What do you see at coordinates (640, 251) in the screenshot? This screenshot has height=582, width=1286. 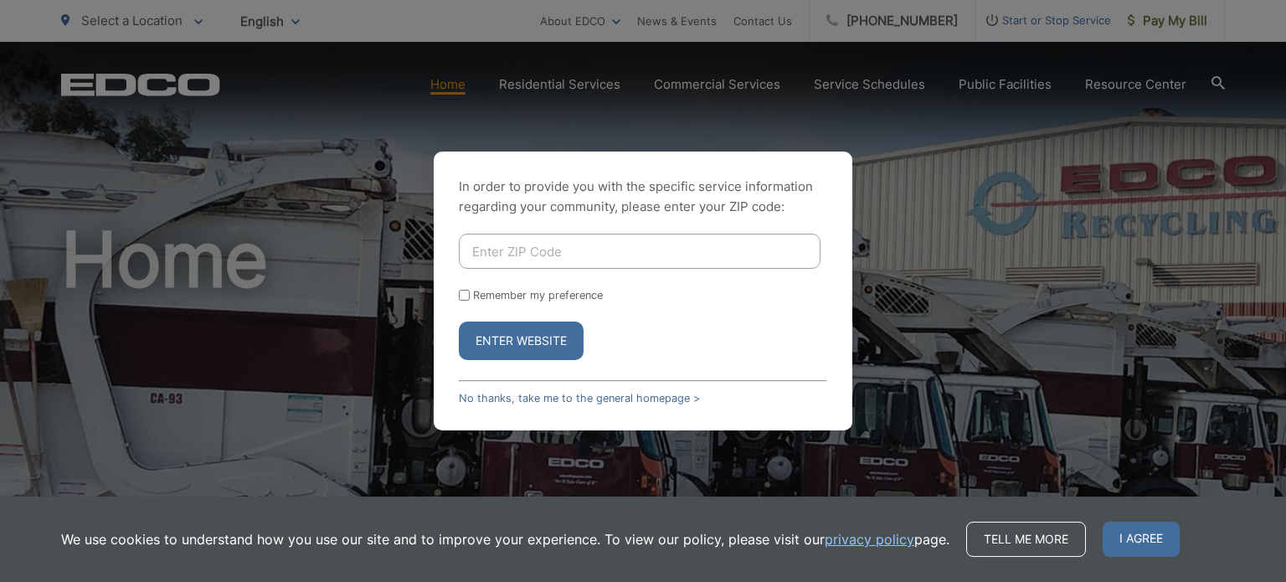 I see `input: Enter ZIP Code` at bounding box center [640, 251].